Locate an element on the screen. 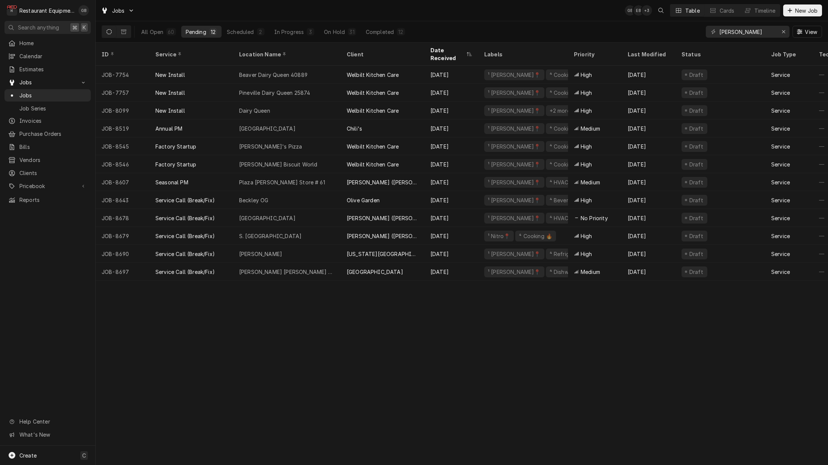  a: Go to Pricebook is located at coordinates (47, 186).